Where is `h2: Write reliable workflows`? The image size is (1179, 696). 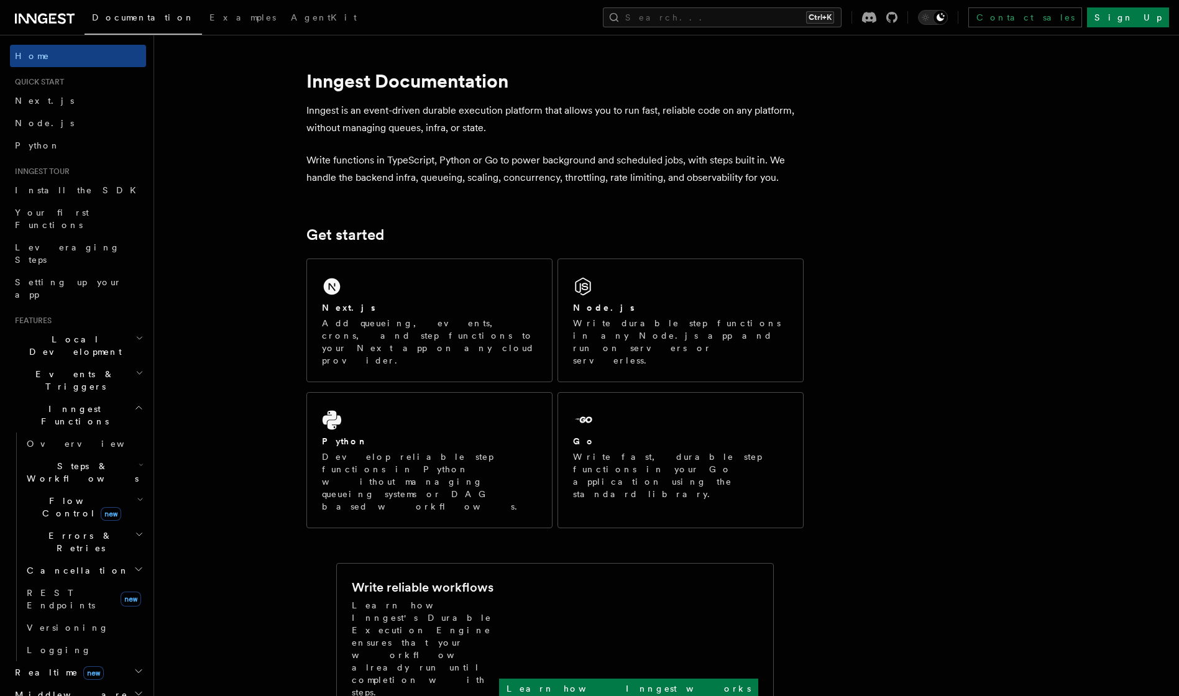 h2: Write reliable workflows is located at coordinates (423, 588).